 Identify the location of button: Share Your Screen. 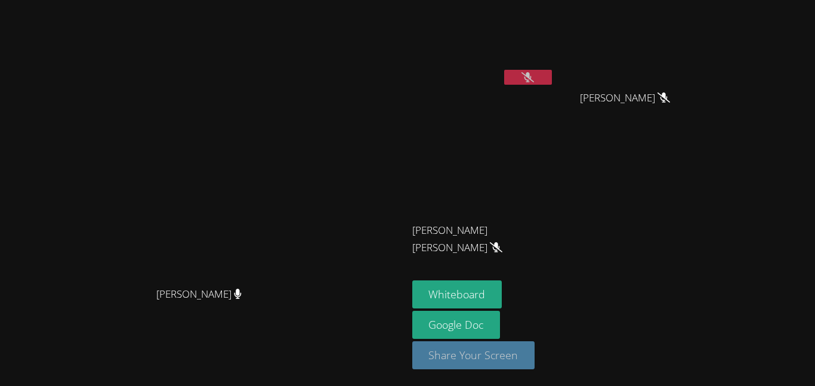
(474, 355).